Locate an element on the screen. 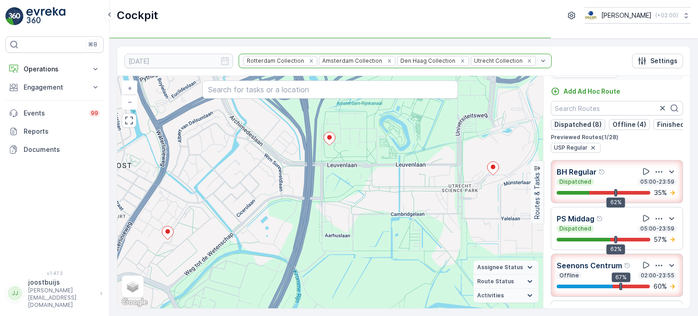 This screenshot has height=316, width=698. a: Open this area in Google Maps (opens a new window) is located at coordinates (134, 302).